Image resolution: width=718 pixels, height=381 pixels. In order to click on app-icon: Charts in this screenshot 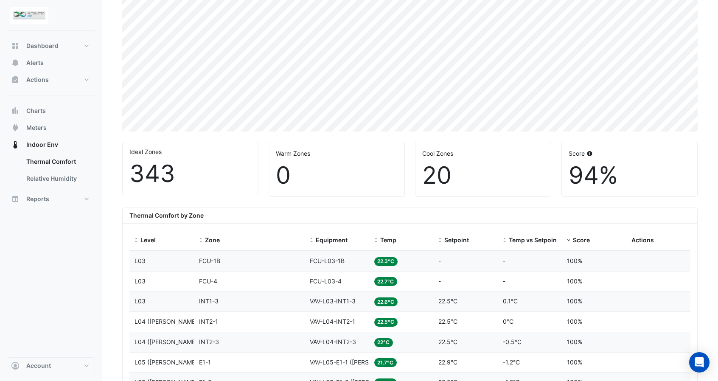, I will do `click(15, 111)`.